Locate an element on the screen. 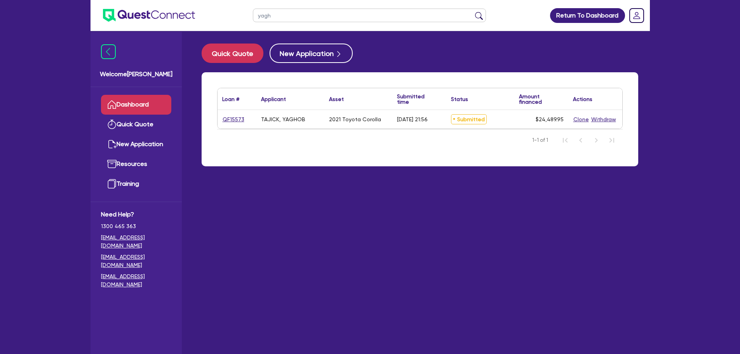 The width and height of the screenshot is (740, 354). div: Loan # is located at coordinates (231, 99).